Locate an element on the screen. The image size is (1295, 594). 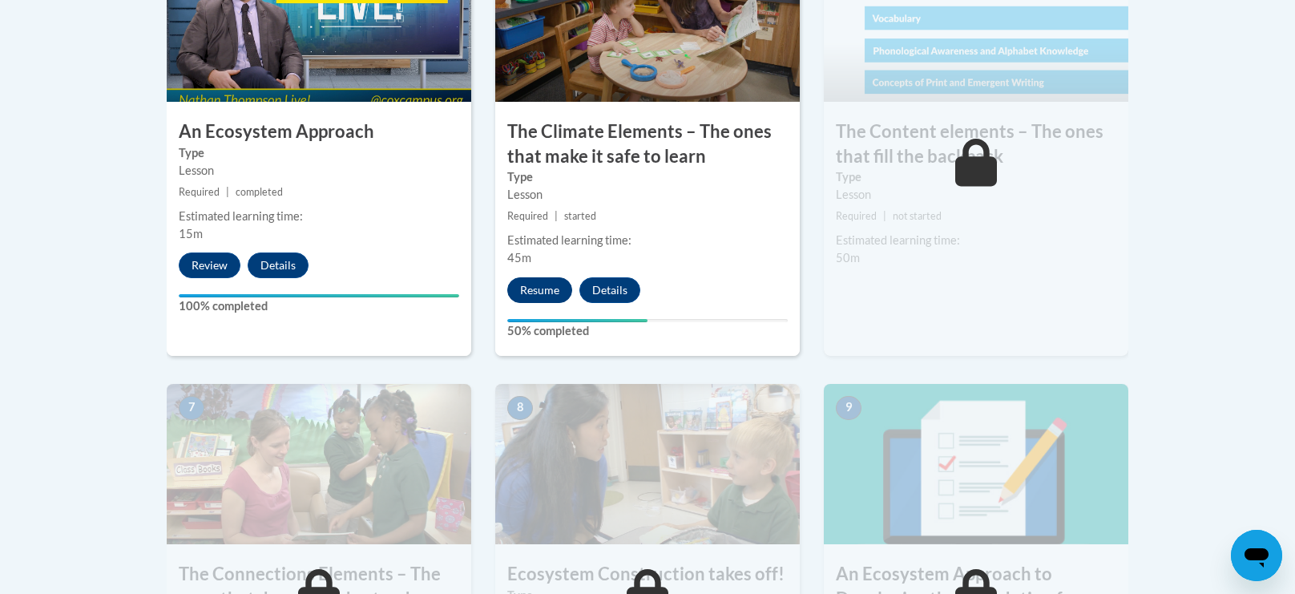
span: not started is located at coordinates (917, 216).